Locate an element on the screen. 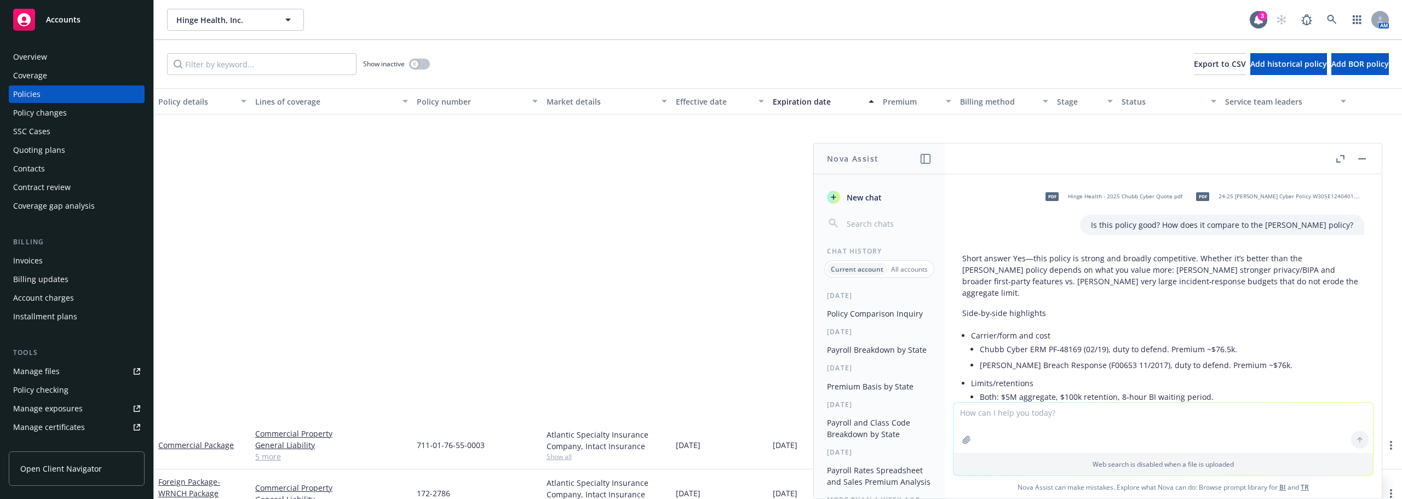  a: Contacts is located at coordinates (77, 169).